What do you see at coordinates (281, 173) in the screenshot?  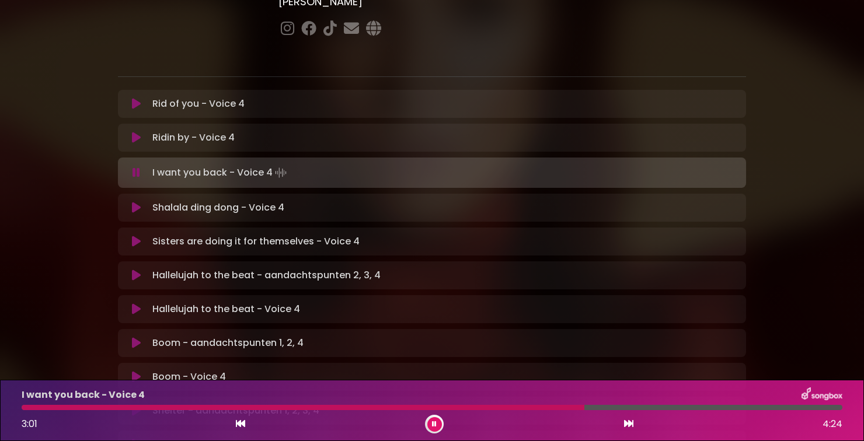 I see `img: waveform4.gif` at bounding box center [281, 173].